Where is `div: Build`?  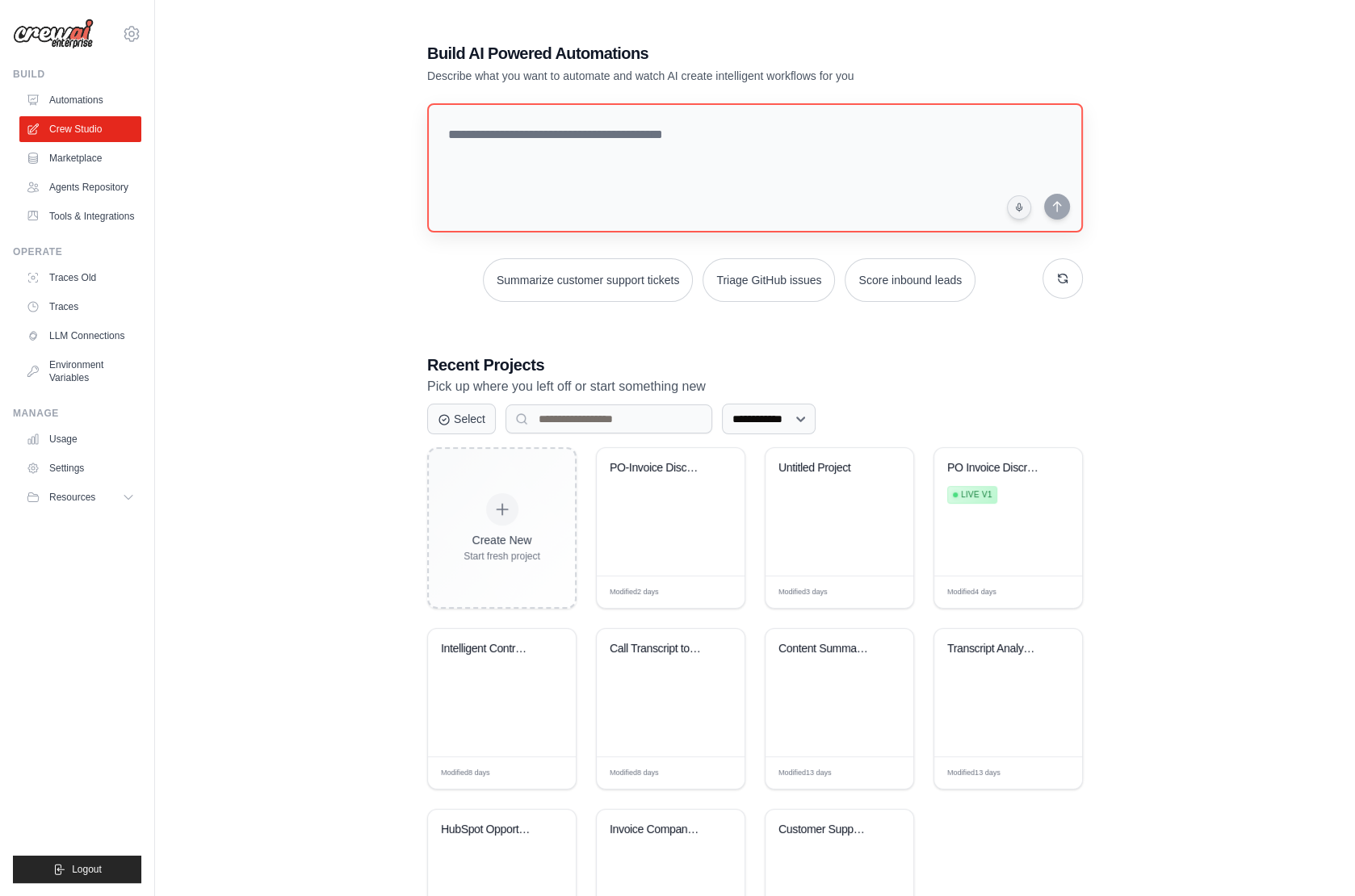
div: Build is located at coordinates (77, 74).